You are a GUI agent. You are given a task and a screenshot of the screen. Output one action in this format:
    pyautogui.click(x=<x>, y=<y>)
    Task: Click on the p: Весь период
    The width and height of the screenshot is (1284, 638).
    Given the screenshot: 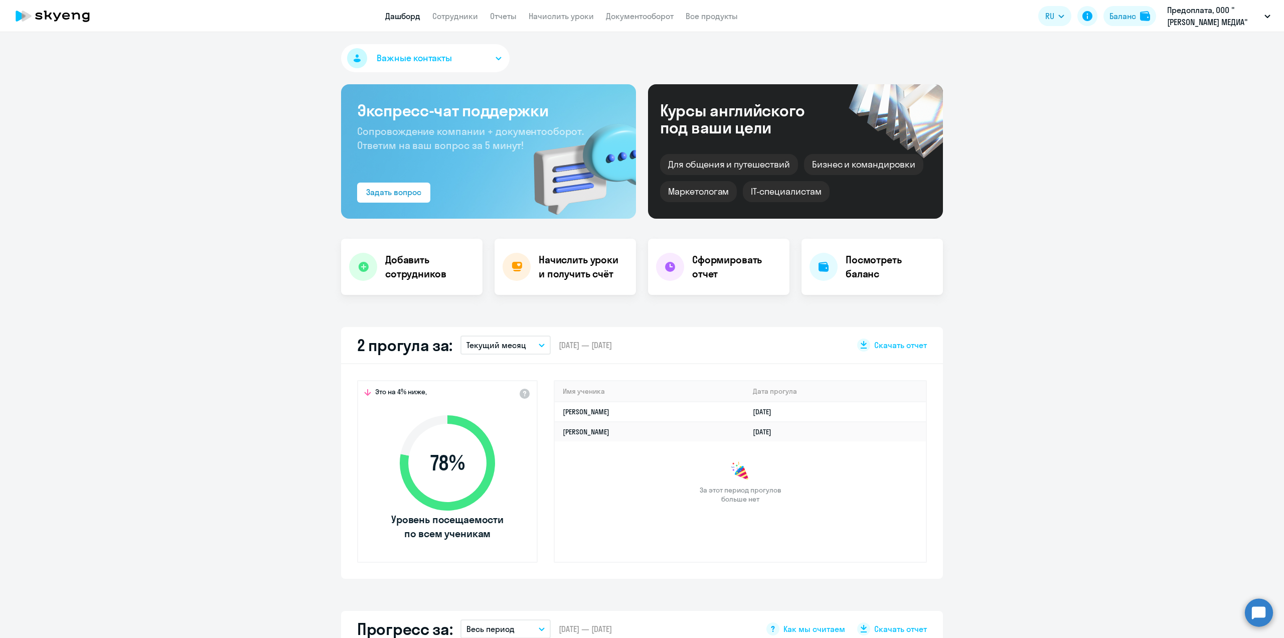 What is the action you would take?
    pyautogui.click(x=491, y=629)
    